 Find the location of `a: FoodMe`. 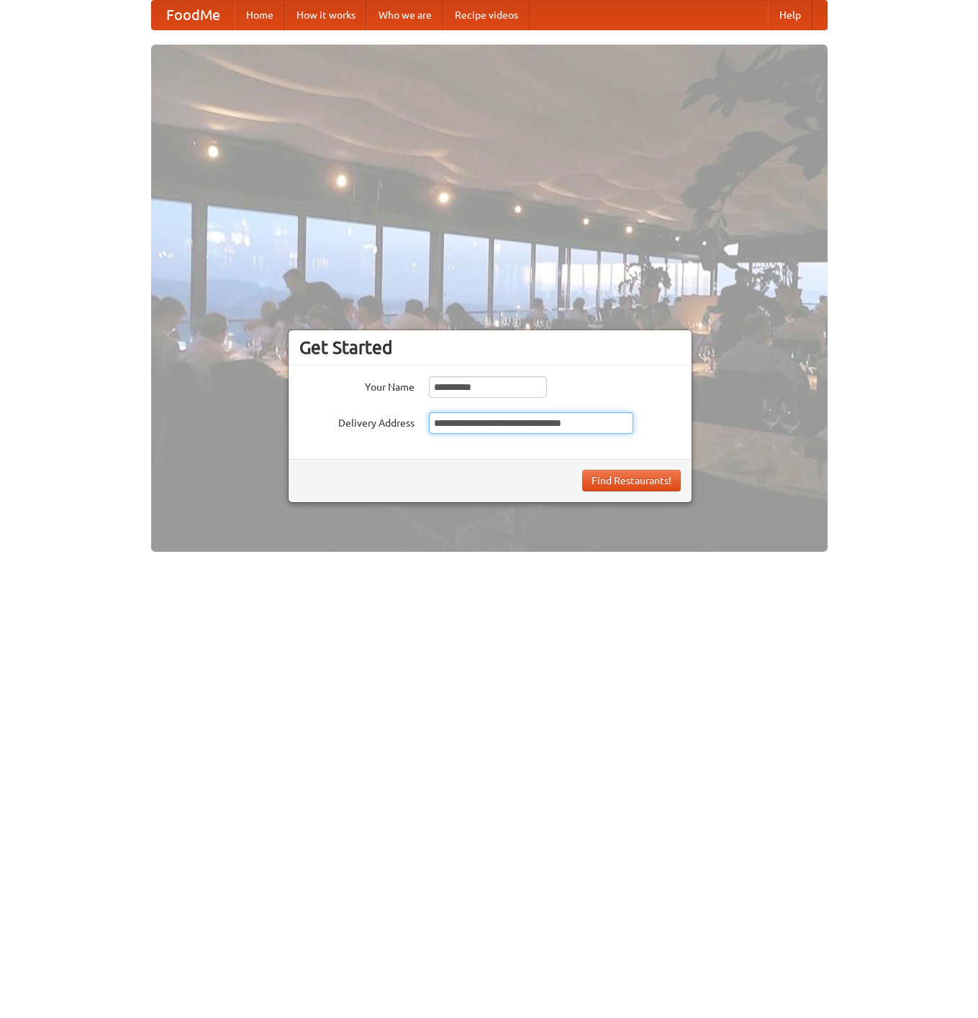

a: FoodMe is located at coordinates (193, 15).